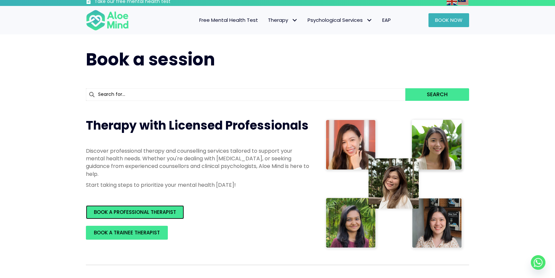  I want to click on span: Therapy, so click(283, 20).